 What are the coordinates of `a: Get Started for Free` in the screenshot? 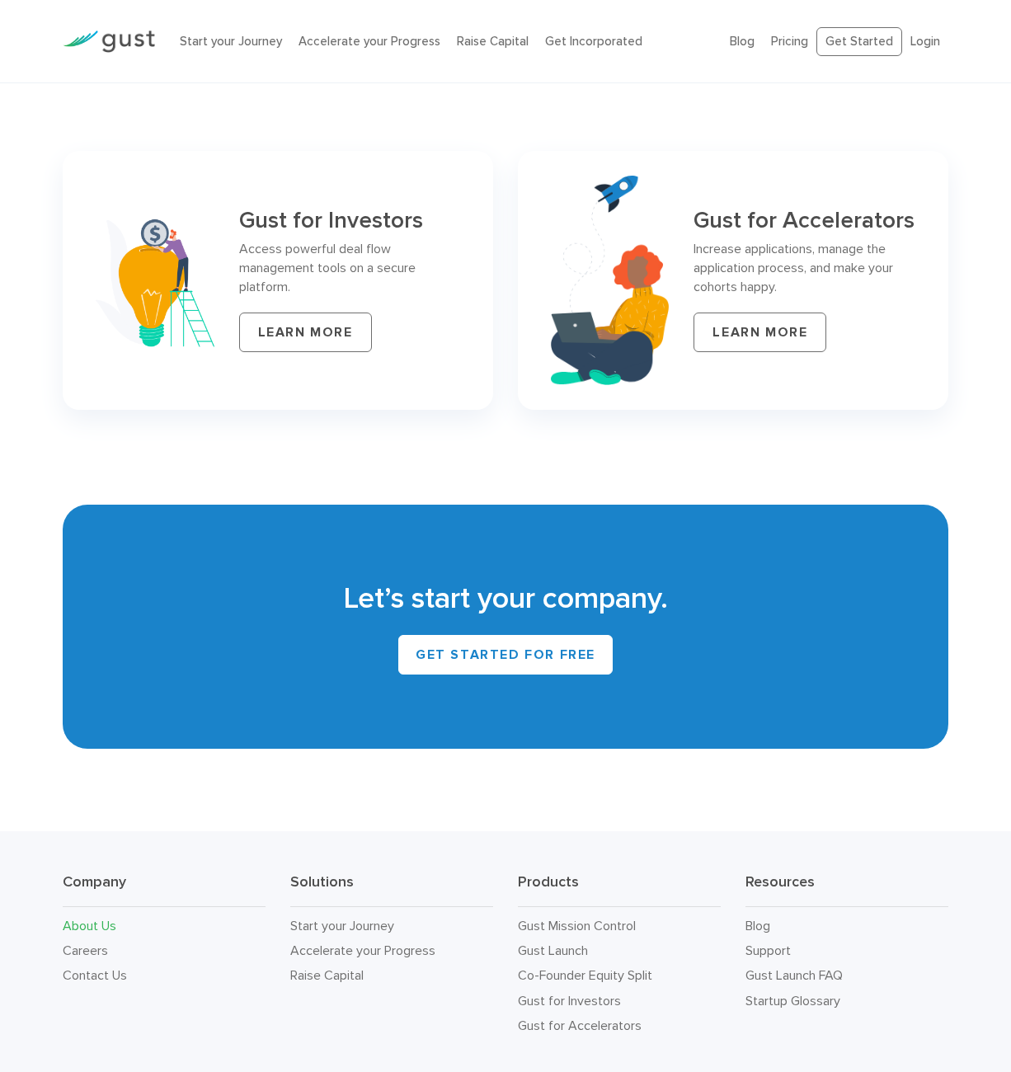 It's located at (505, 655).